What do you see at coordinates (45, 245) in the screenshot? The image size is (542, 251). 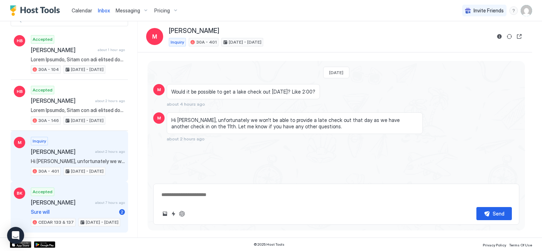 I see `a: Google Play Store` at bounding box center [45, 245].